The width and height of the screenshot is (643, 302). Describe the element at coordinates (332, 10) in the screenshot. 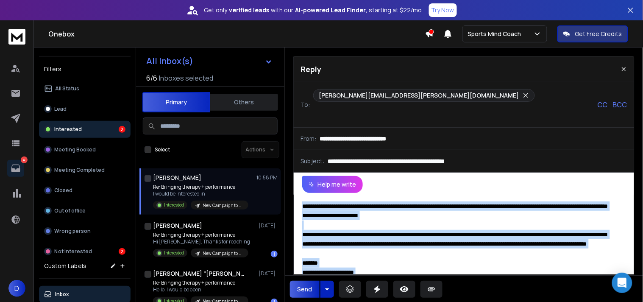

I see `strong: AI-powered Lead Finder,` at that location.